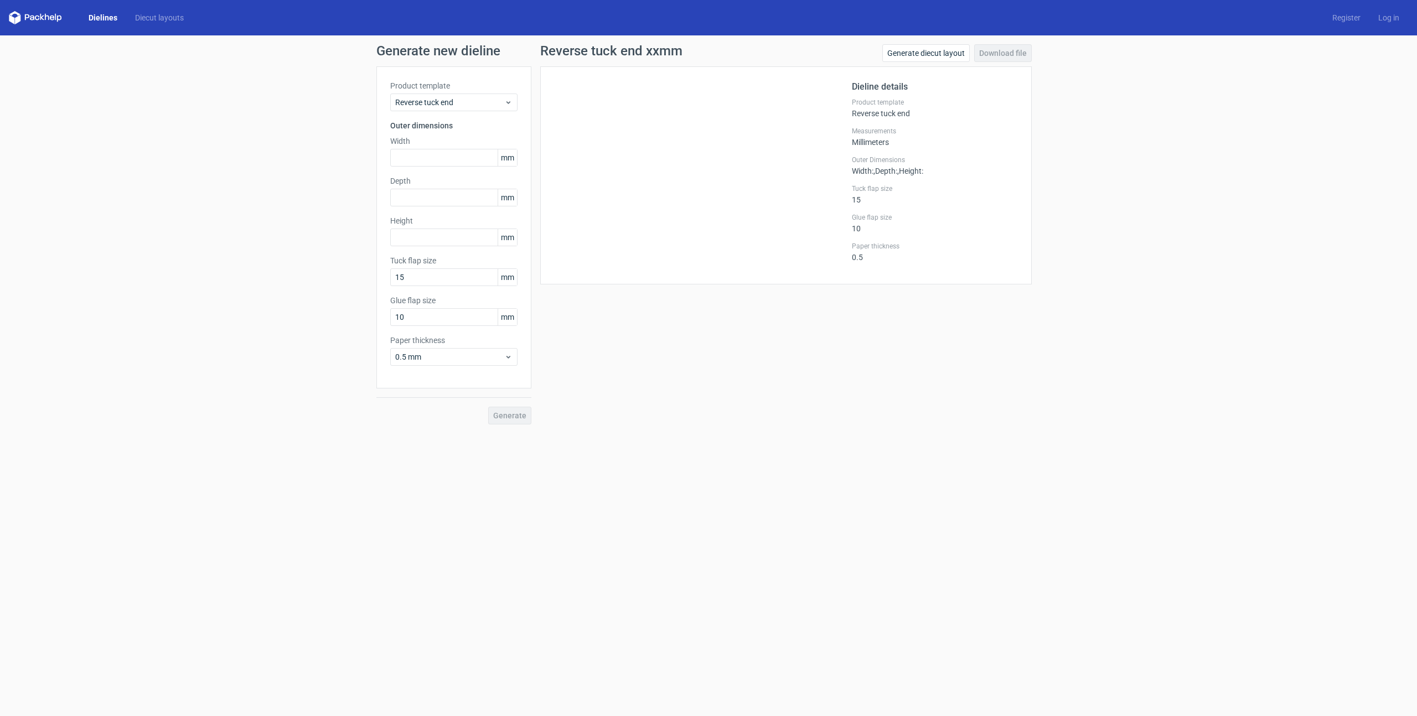  I want to click on span: 0.5 mm, so click(449, 357).